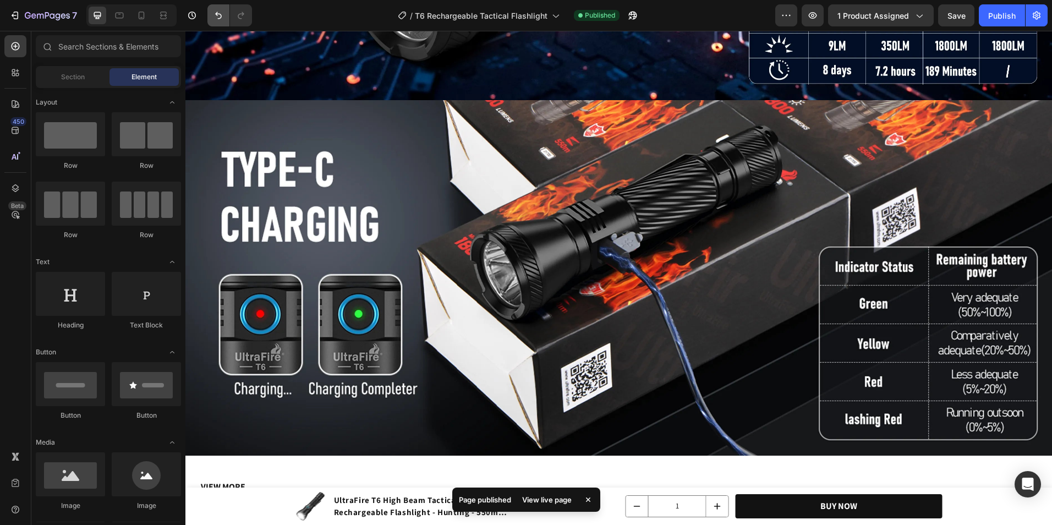  I want to click on div: Undo/Redo, so click(229, 15).